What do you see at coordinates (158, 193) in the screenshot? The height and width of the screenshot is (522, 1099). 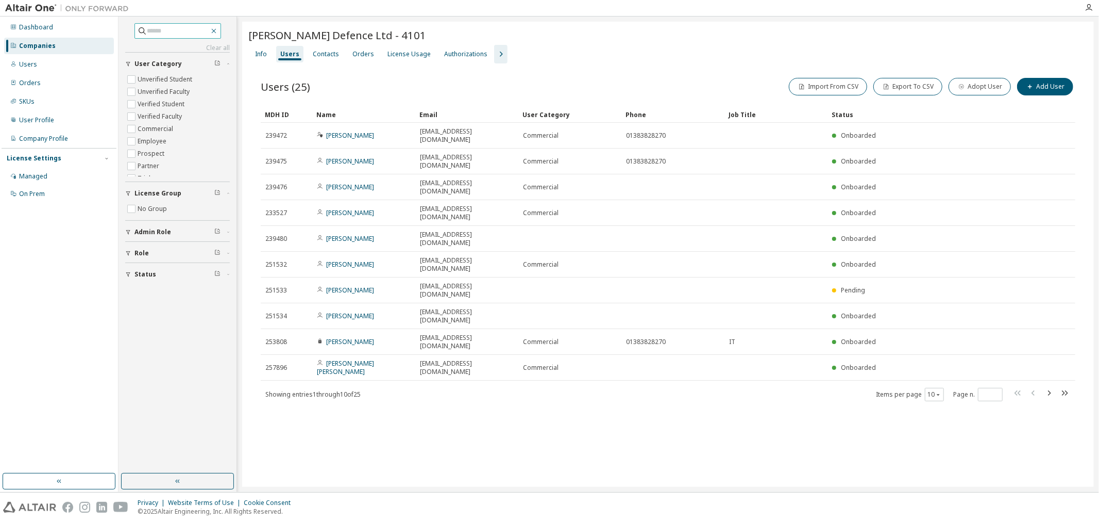 I see `span: License Group` at bounding box center [158, 193].